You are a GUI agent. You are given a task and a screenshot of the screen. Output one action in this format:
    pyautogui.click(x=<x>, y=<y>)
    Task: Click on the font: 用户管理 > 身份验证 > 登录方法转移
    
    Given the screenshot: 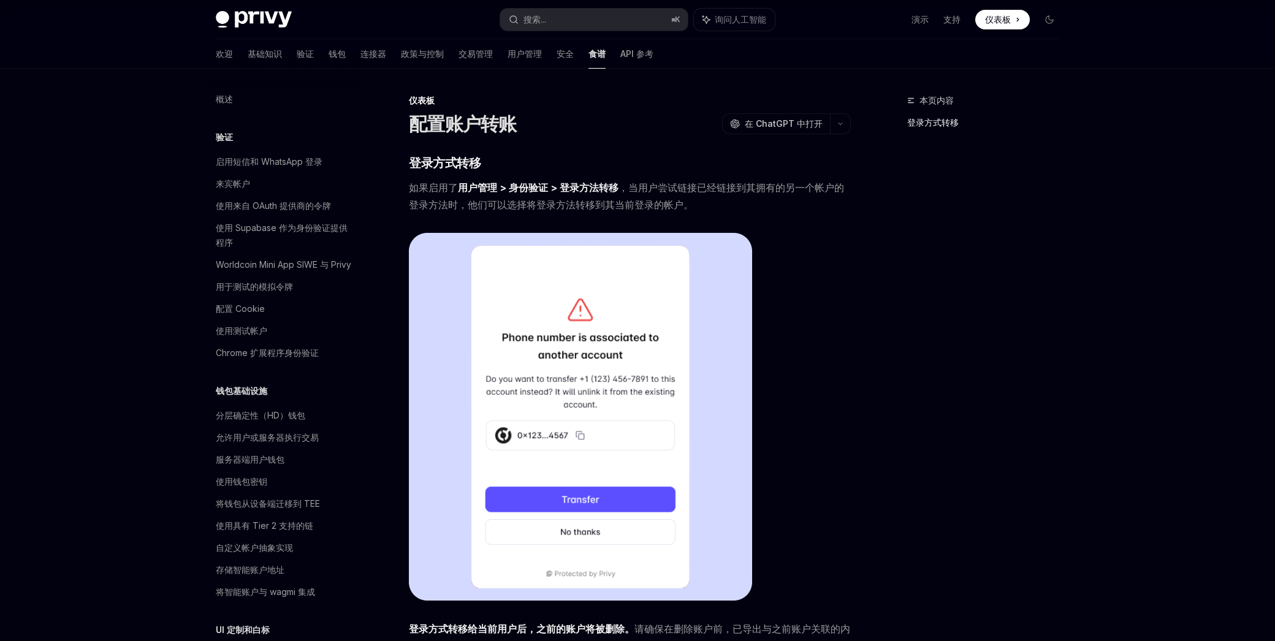 What is the action you would take?
    pyautogui.click(x=538, y=188)
    